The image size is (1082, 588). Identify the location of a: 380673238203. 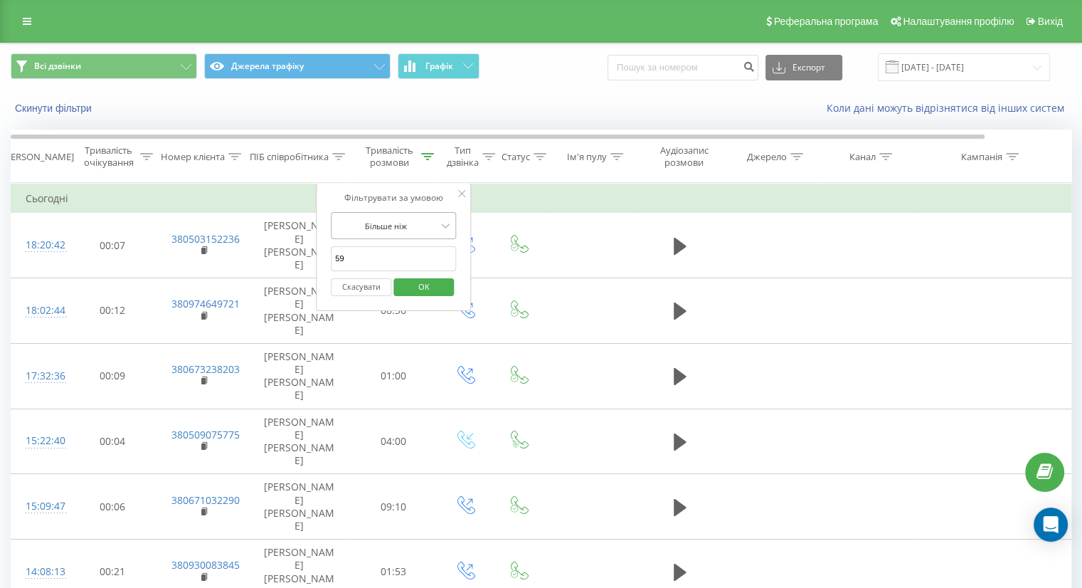
(206, 369).